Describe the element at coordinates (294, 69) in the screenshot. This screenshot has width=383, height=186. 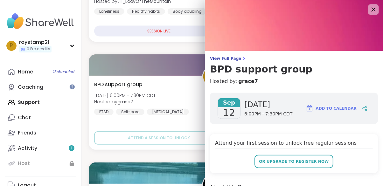
I see `h3: BPD support group` at that location.